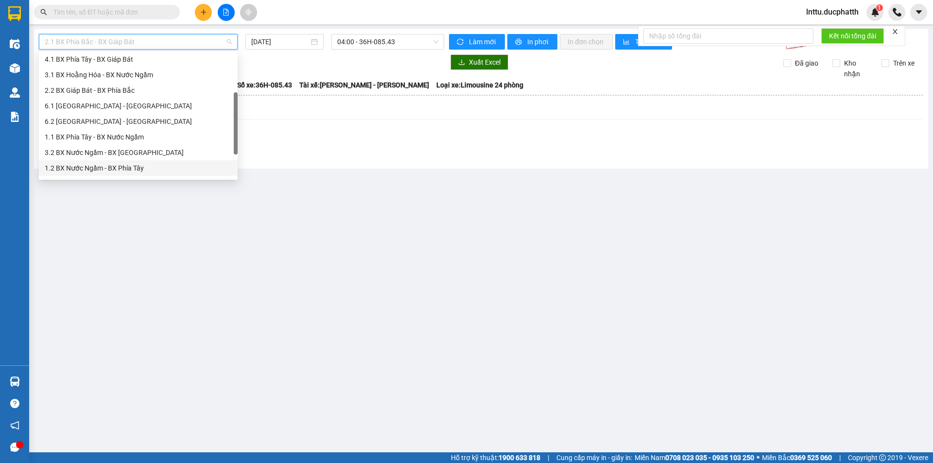 The height and width of the screenshot is (463, 933). I want to click on span: Đã giao, so click(806, 63).